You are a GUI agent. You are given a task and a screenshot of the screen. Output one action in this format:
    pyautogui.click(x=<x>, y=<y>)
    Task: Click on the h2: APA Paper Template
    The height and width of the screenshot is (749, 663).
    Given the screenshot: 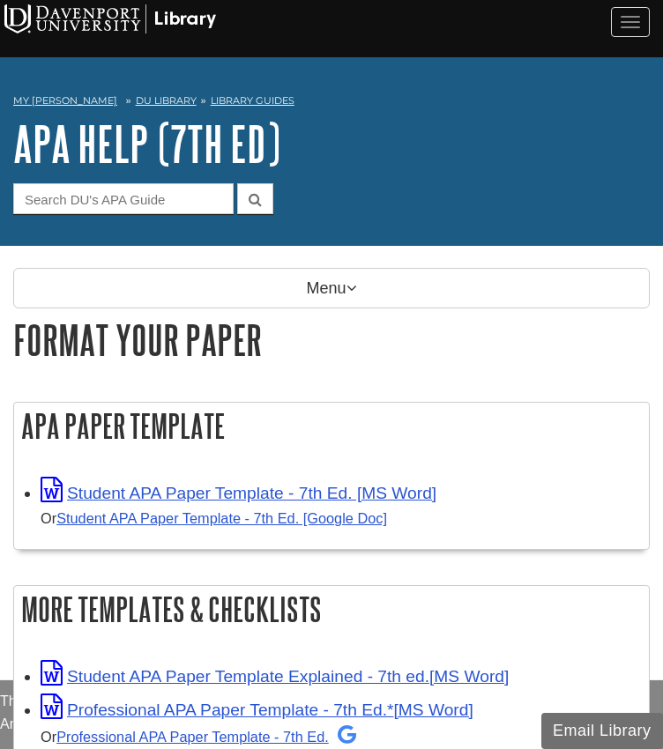 What is the action you would take?
    pyautogui.click(x=331, y=426)
    